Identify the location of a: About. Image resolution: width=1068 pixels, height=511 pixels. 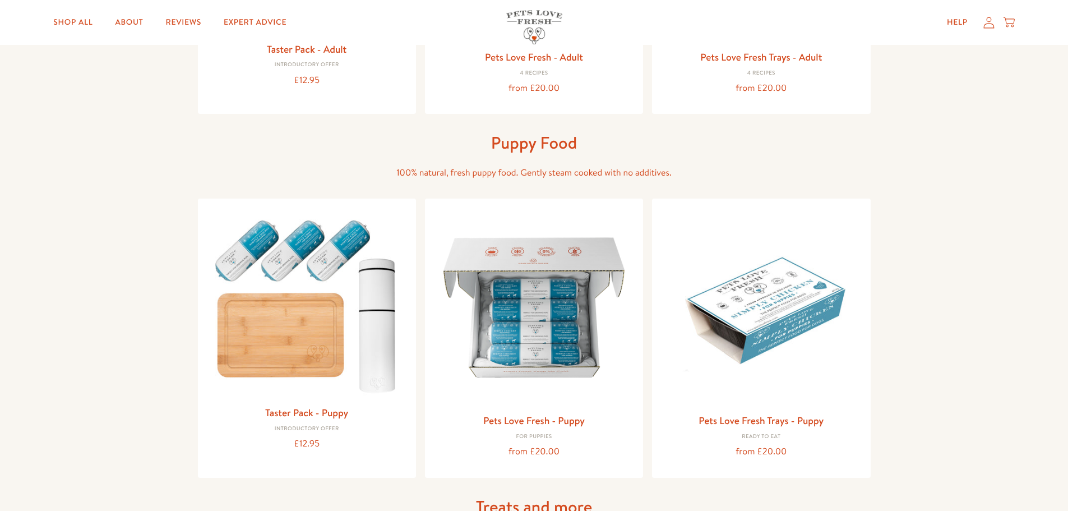
(129, 22).